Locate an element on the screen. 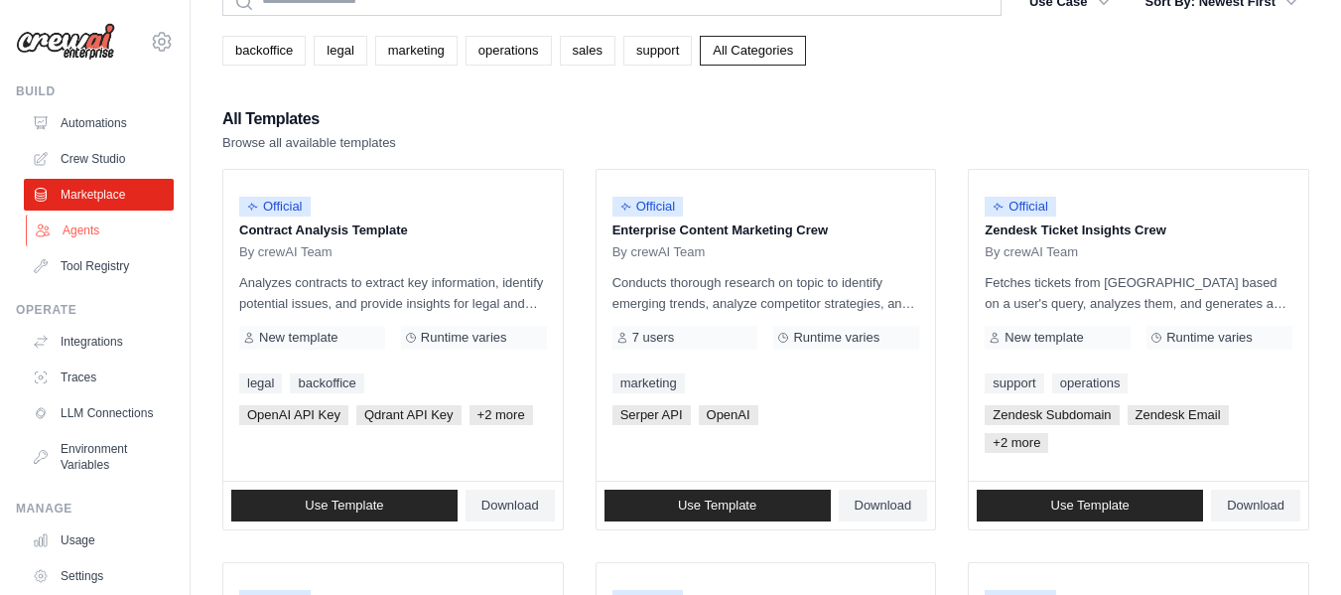  p: Analyzes contracts to extract key information, identify potential issues, and provide insights fo... is located at coordinates (393, 293).